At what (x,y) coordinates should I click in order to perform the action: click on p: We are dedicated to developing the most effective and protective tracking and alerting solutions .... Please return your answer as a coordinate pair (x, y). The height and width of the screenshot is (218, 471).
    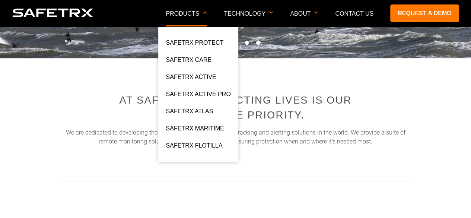
    Looking at the image, I should click on (236, 137).